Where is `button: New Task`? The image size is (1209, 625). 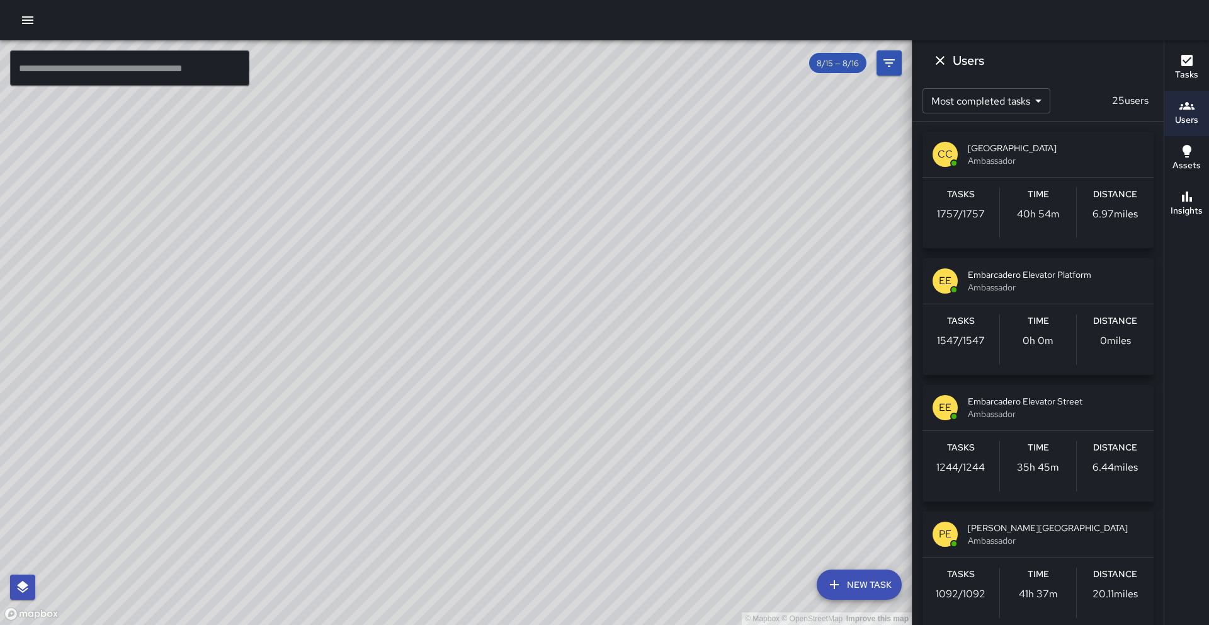 button: New Task is located at coordinates (859, 584).